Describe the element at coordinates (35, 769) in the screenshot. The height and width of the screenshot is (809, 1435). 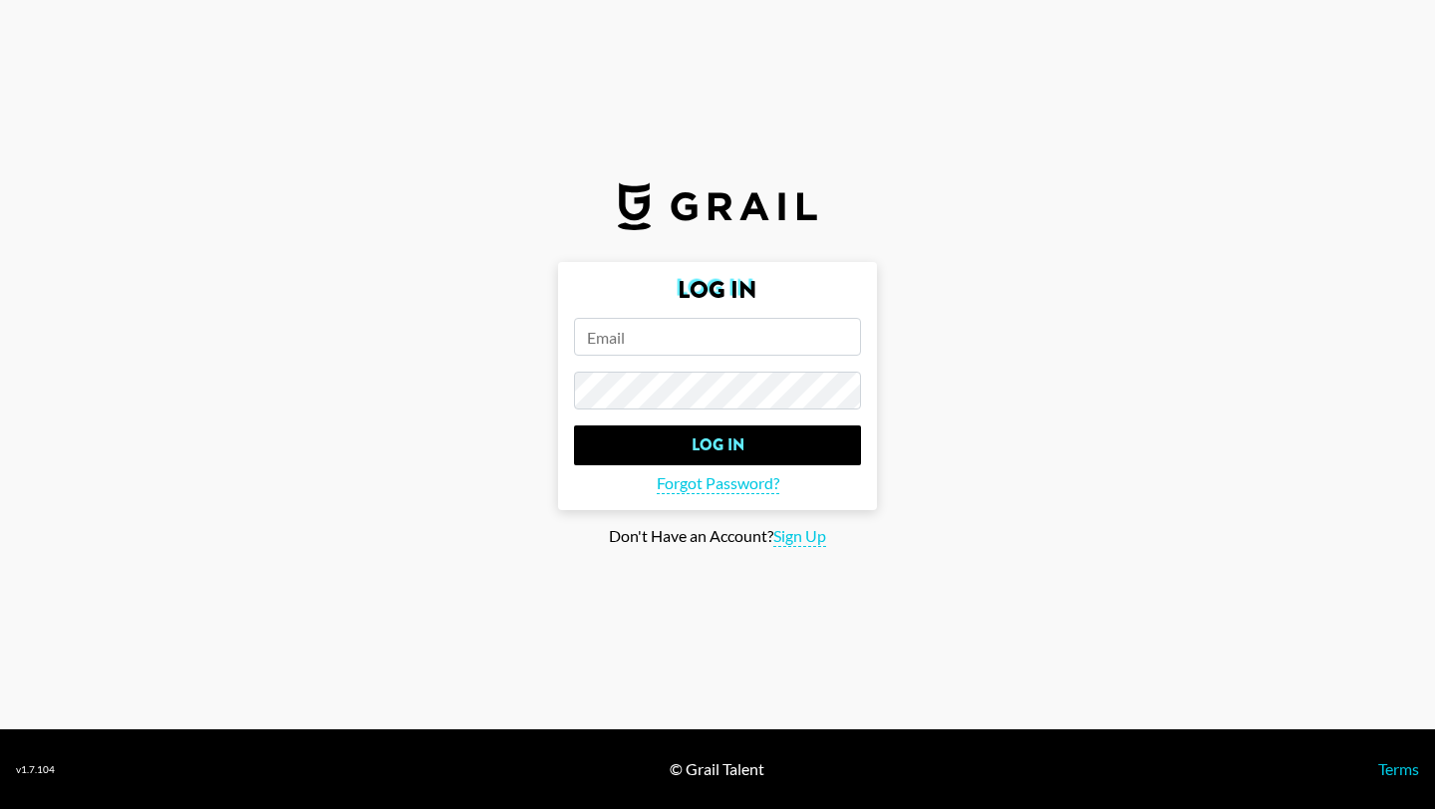
I see `div: v 1.7.104` at that location.